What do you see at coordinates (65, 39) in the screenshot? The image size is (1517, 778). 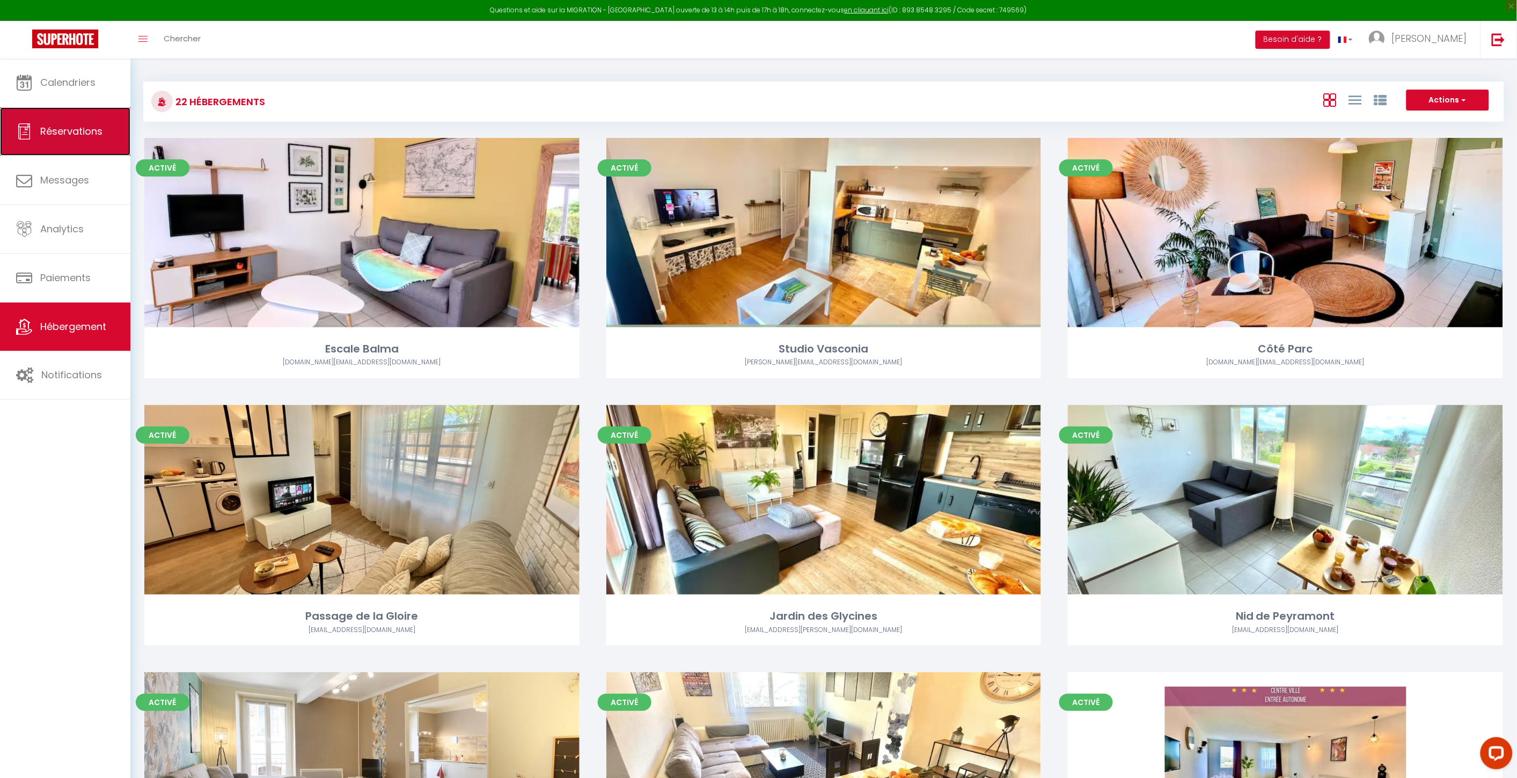 I see `img: Super Booking` at bounding box center [65, 39].